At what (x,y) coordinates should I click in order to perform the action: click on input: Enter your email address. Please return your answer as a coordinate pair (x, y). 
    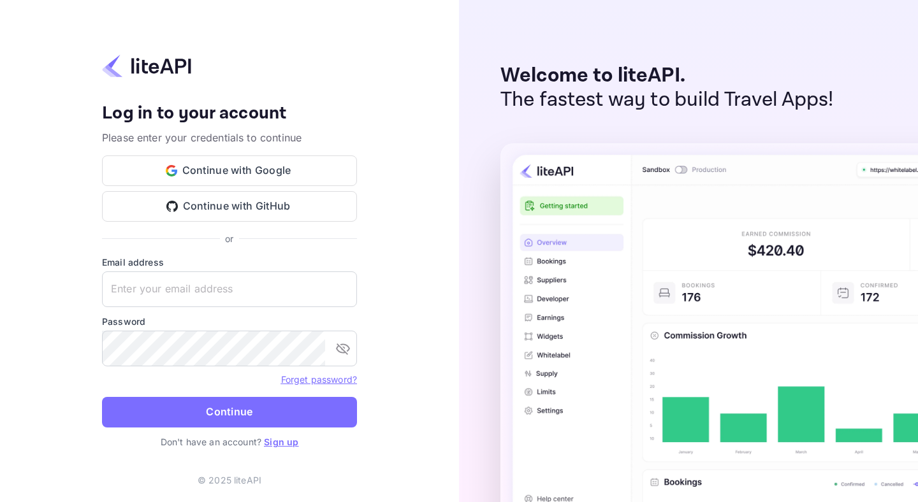
    Looking at the image, I should click on (230, 289).